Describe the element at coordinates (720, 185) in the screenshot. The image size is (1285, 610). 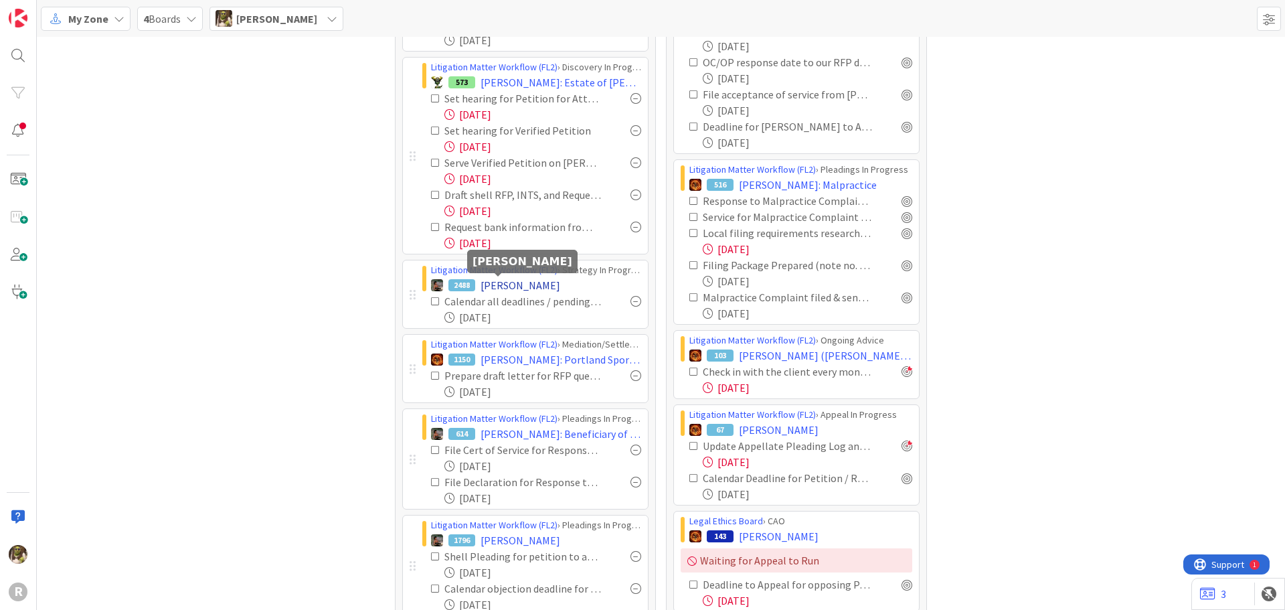
I see `div: 516` at that location.